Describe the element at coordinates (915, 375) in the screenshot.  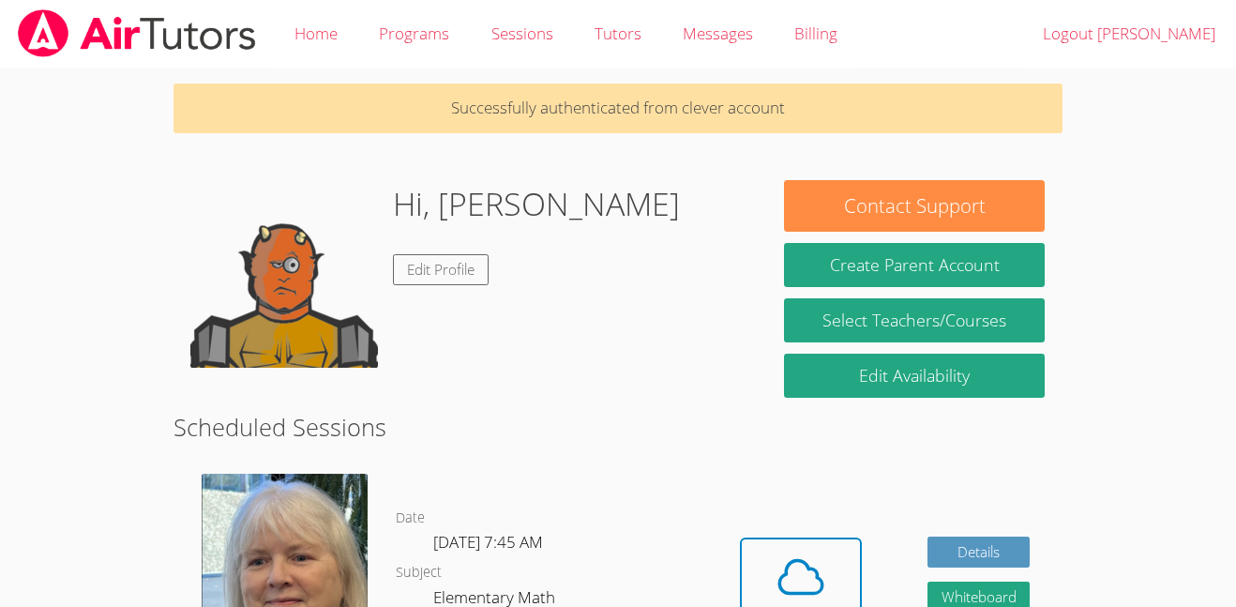
I see `a: Edit Availability` at that location.